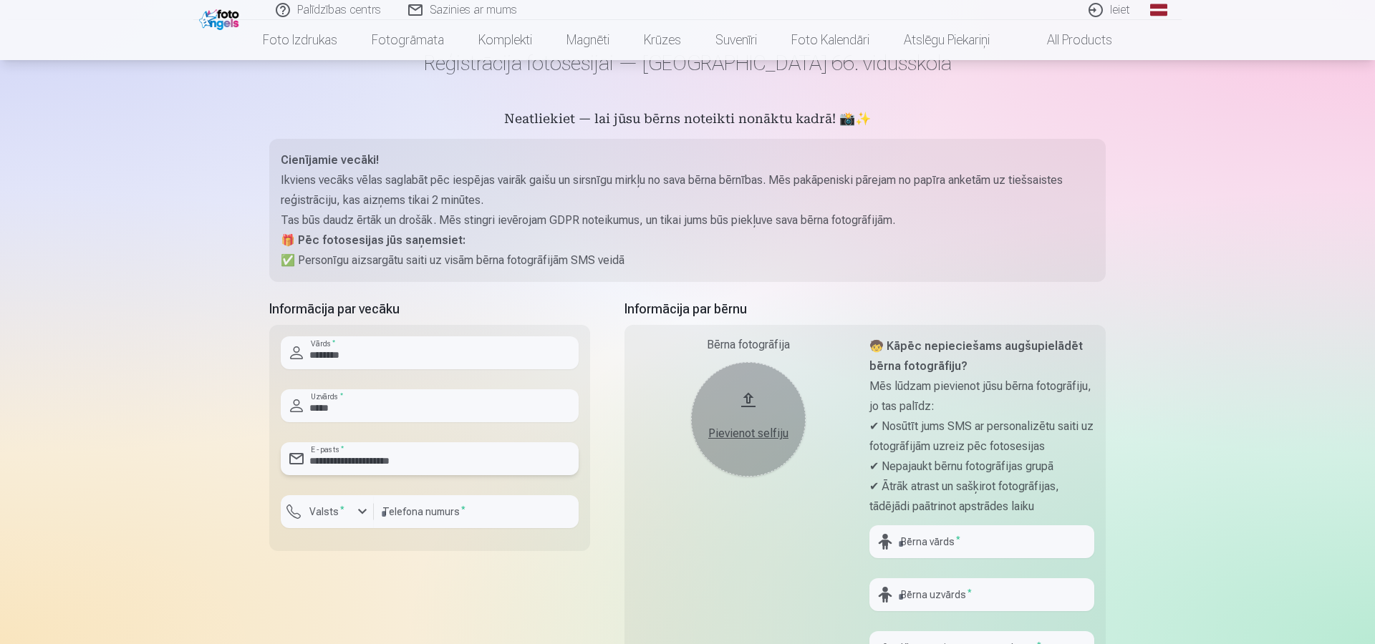 The height and width of the screenshot is (644, 1375). What do you see at coordinates (300, 40) in the screenshot?
I see `a: Foto izdrukas` at bounding box center [300, 40].